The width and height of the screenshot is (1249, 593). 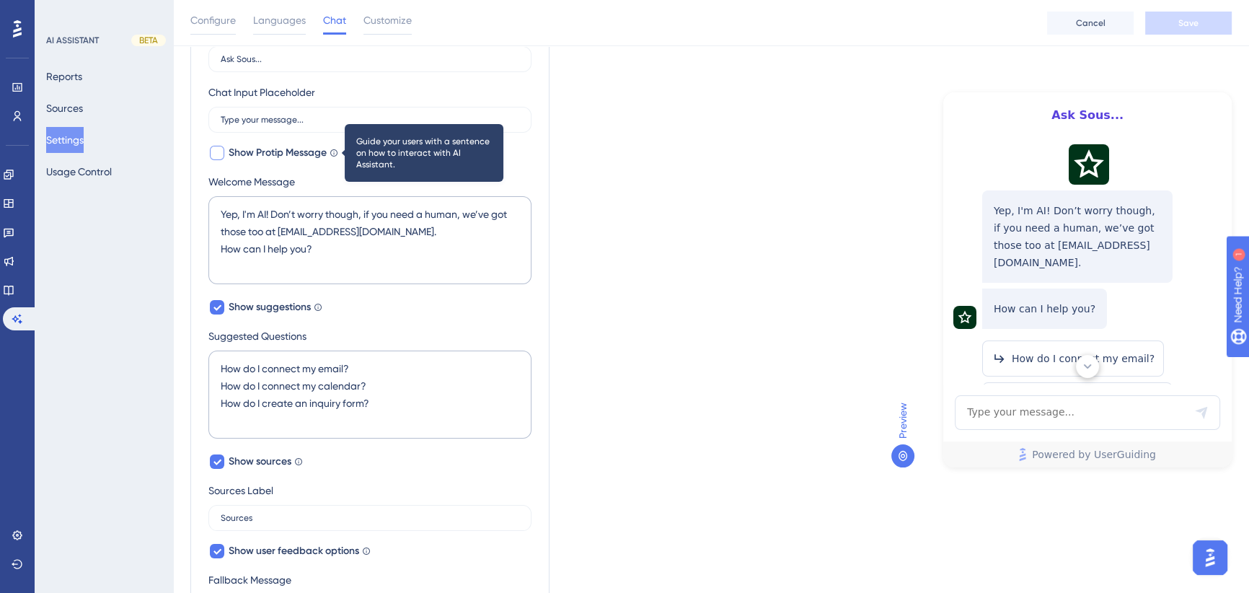 What do you see at coordinates (213, 20) in the screenshot?
I see `span: Configure` at bounding box center [213, 20].